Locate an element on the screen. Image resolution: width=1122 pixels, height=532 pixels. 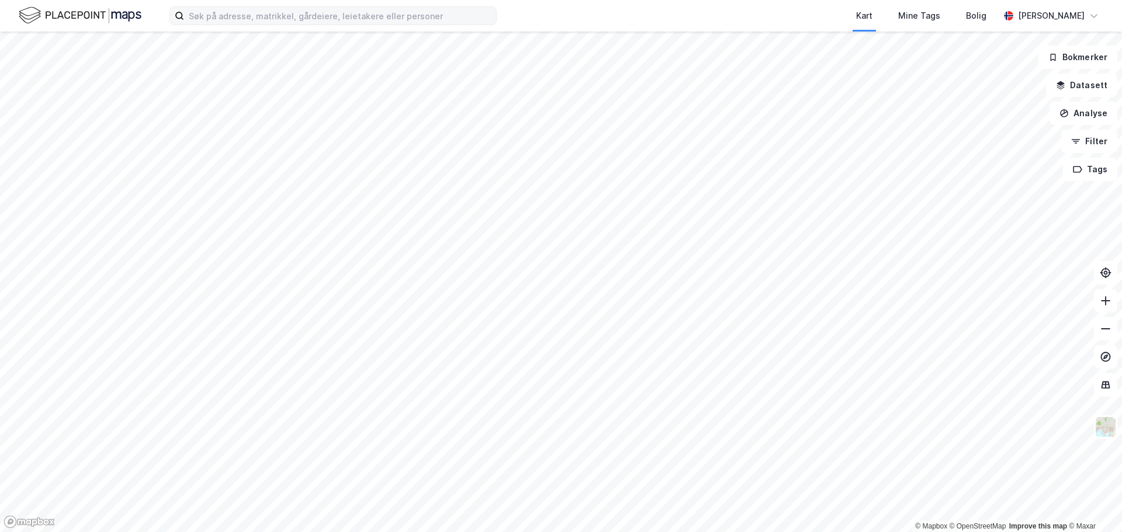
img: Z is located at coordinates (1105, 427).